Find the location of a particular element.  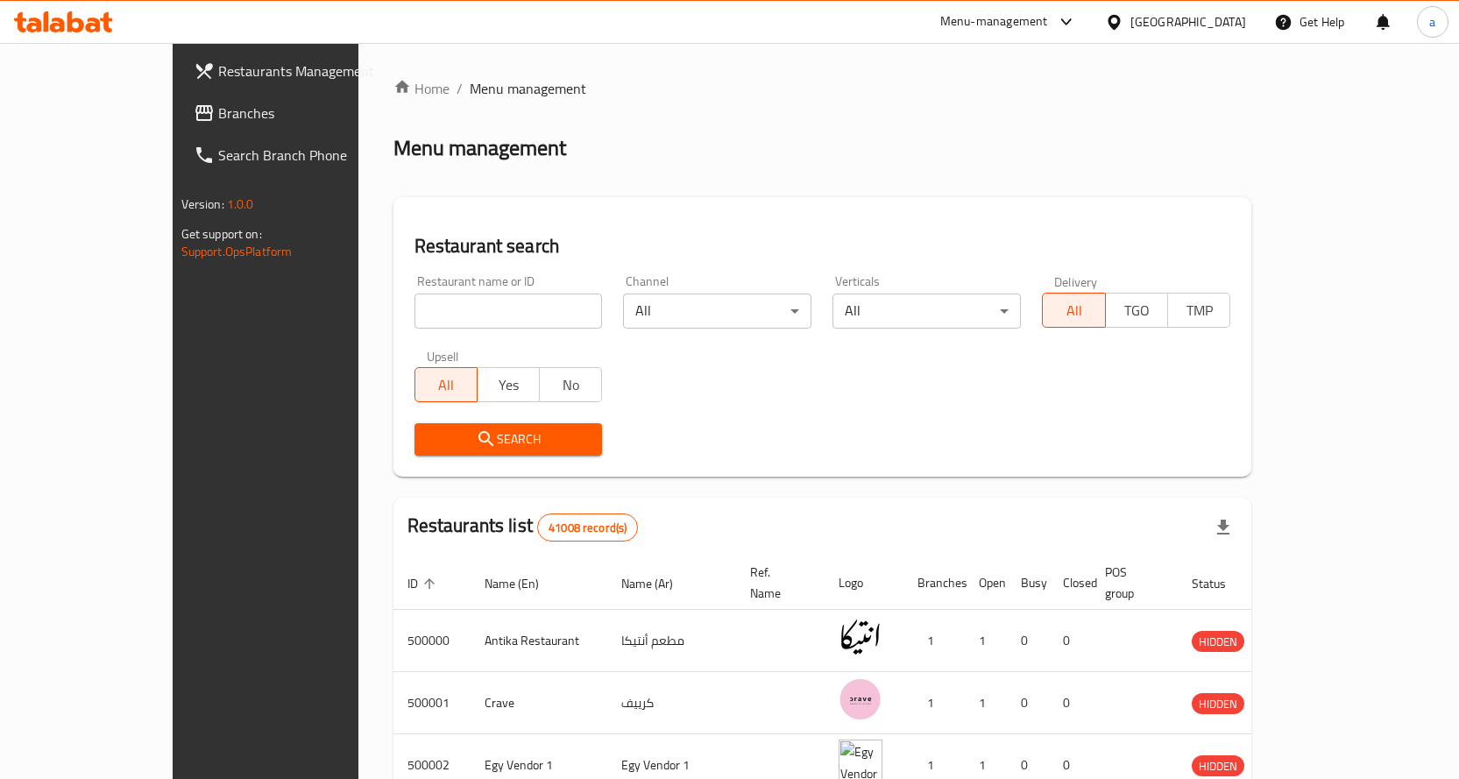

span: Version: is located at coordinates (202, 204).